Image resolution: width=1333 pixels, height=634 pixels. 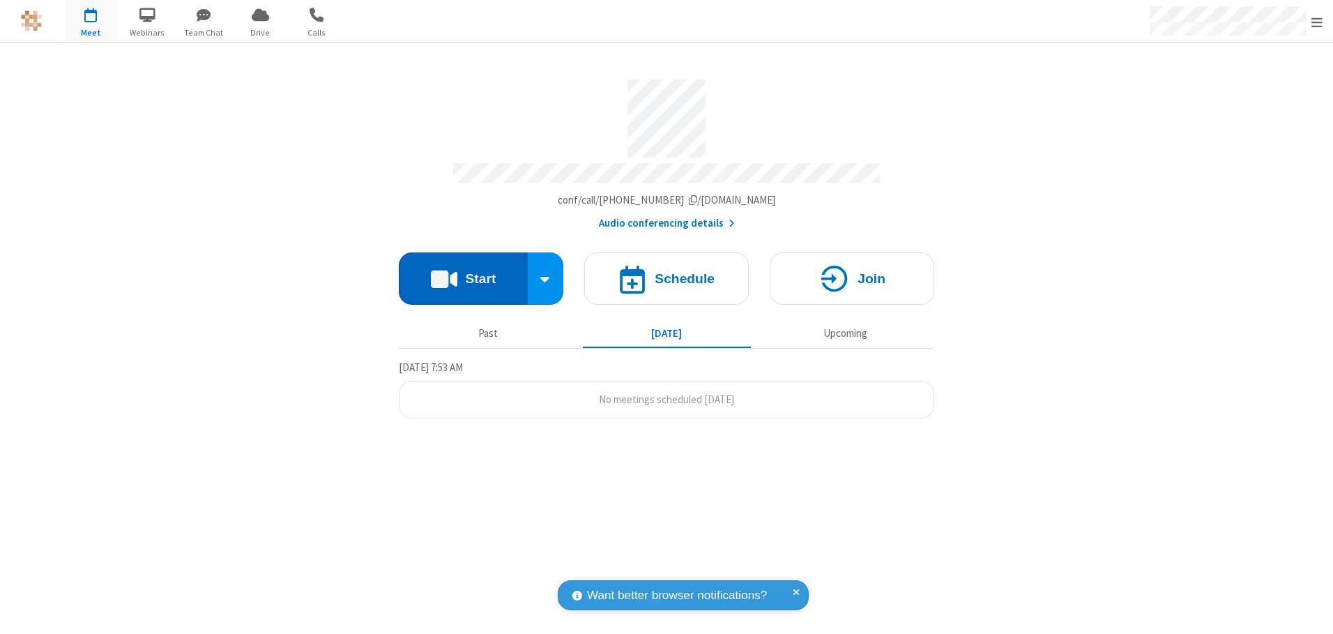 I want to click on button: Start, so click(x=463, y=278).